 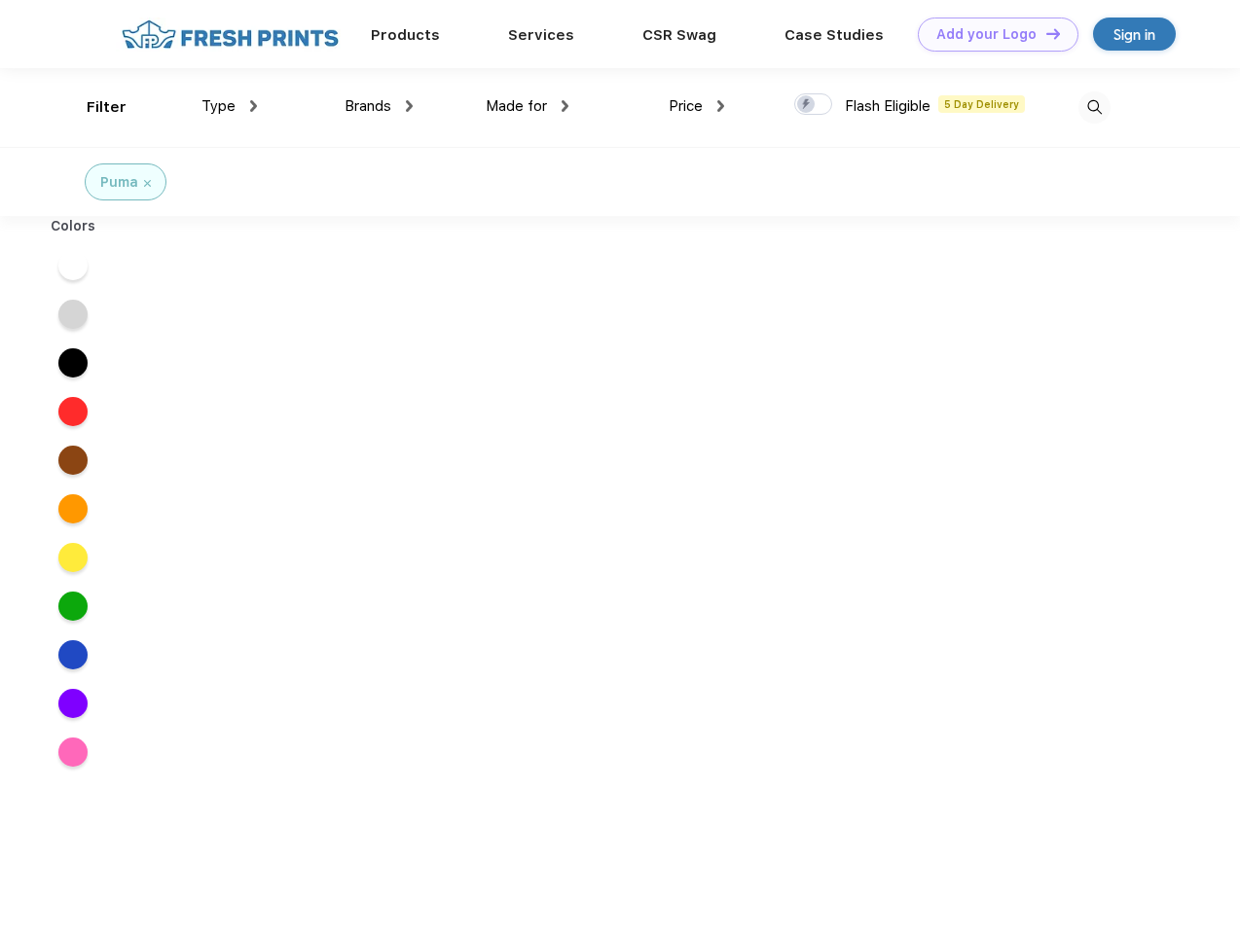 I want to click on img: fo%20logo%202.webp, so click(x=230, y=34).